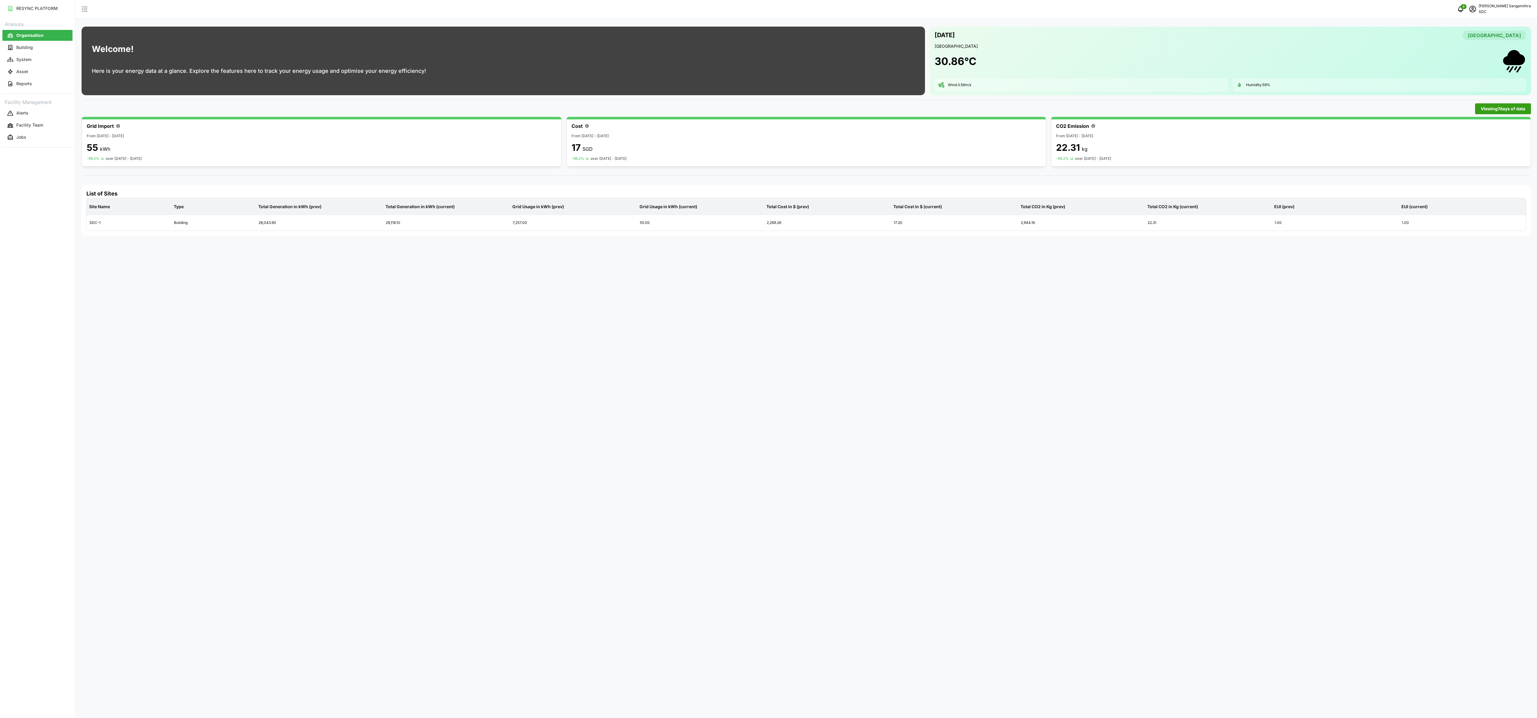 Image resolution: width=1537 pixels, height=718 pixels. I want to click on p: Building, so click(24, 47).